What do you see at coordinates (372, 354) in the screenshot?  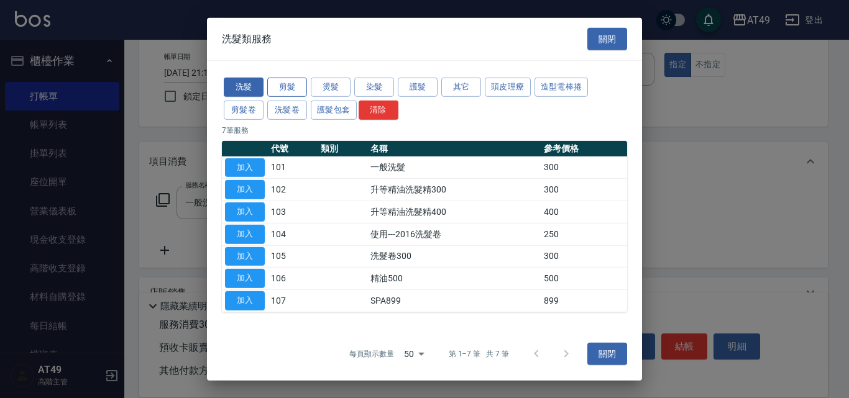 I see `p: 每頁顯示數量` at bounding box center [372, 354].